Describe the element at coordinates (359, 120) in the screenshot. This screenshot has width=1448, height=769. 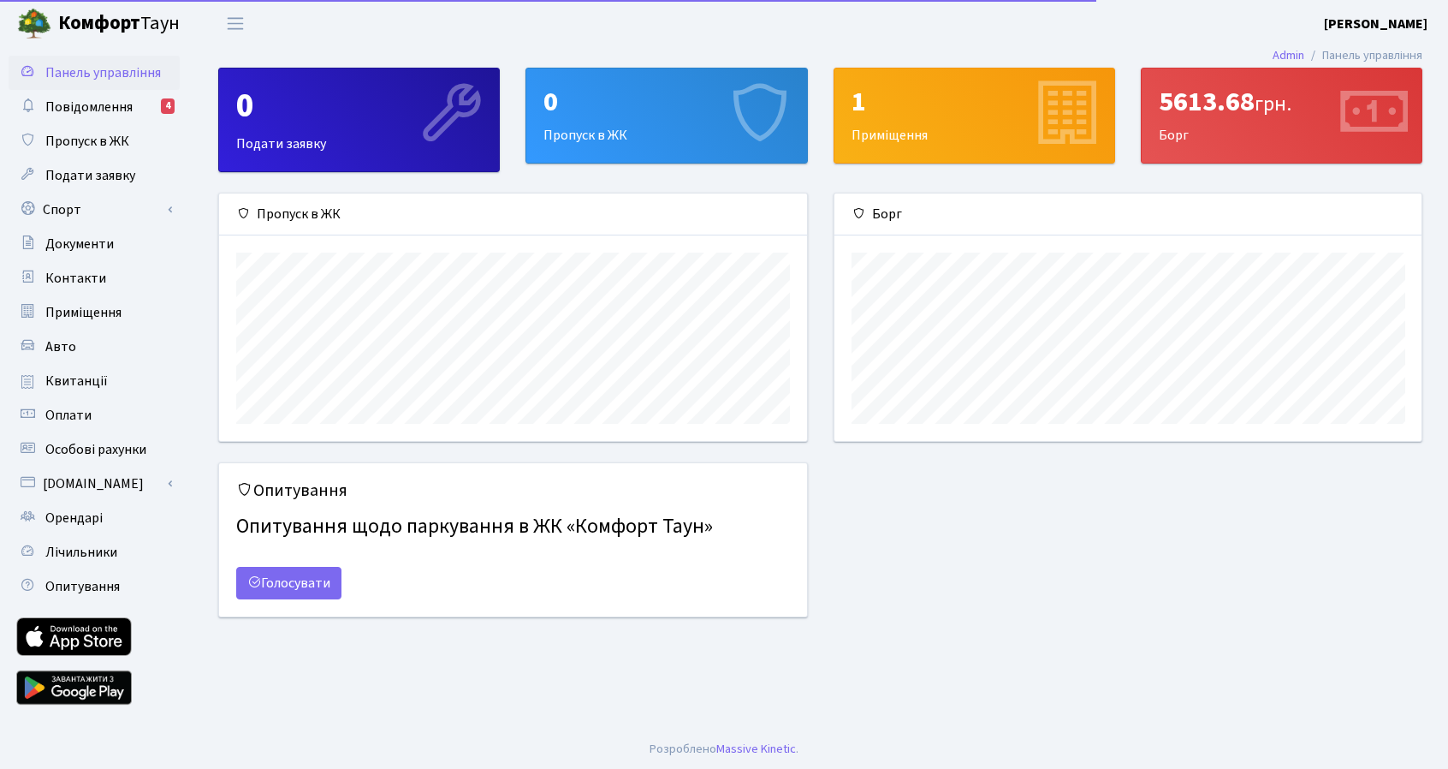
I see `div: Подати заявку` at that location.